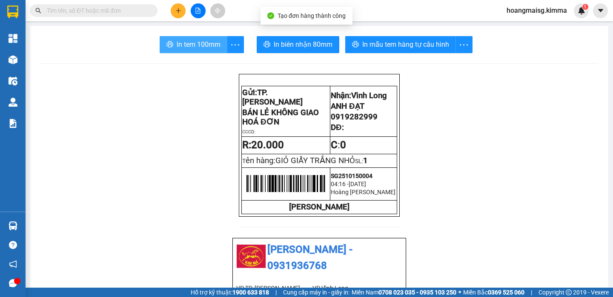 Image resolution: width=613 pixels, height=297 pixels. I want to click on span: file-add, so click(198, 11).